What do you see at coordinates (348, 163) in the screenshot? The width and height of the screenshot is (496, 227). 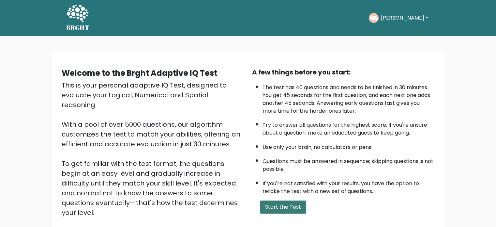 I see `li: Questions must be answered in sequence; skipping questions is not possible.` at bounding box center [348, 163].